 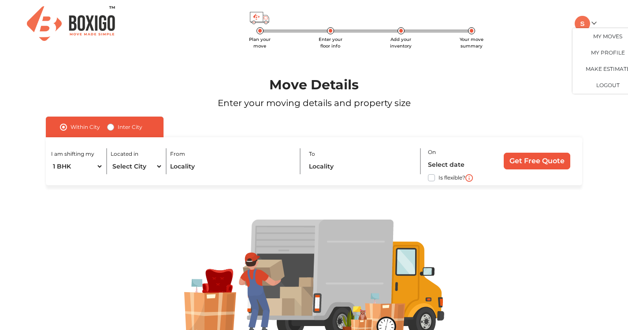 What do you see at coordinates (330, 43) in the screenshot?
I see `span: Enter your floor info` at bounding box center [330, 43].